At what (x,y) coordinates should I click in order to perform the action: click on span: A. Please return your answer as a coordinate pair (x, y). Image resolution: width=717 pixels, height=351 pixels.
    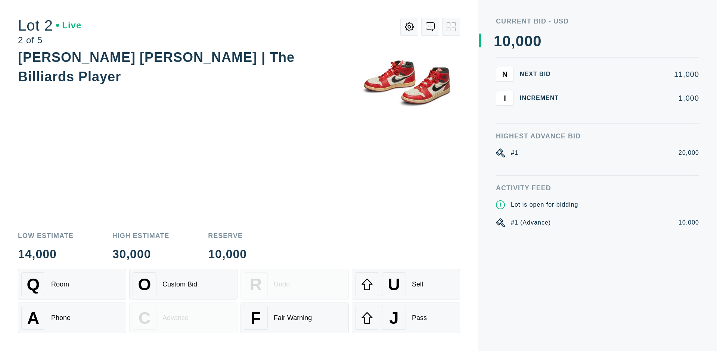
    Looking at the image, I should click on (33, 318).